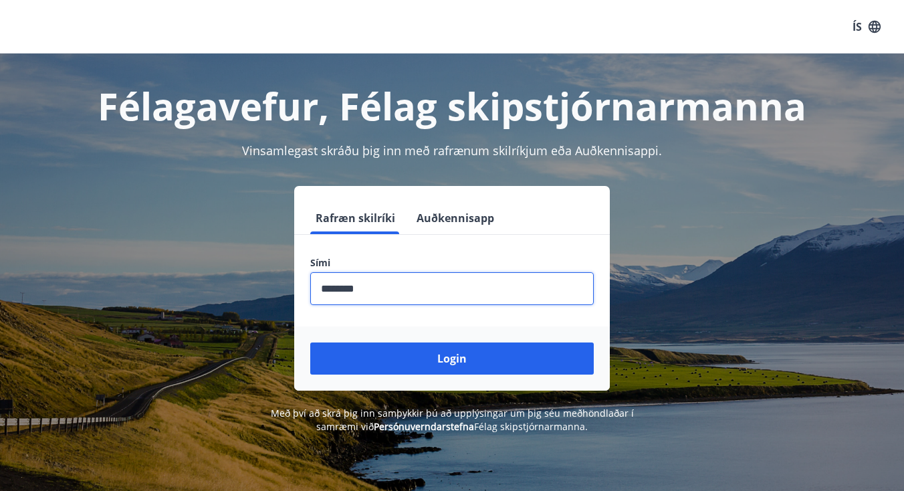 This screenshot has width=904, height=491. What do you see at coordinates (452, 150) in the screenshot?
I see `span: Vinsamlegast skráðu þig inn með rafrænum skilríkjum eða Auðkennisappi.` at bounding box center [452, 150].